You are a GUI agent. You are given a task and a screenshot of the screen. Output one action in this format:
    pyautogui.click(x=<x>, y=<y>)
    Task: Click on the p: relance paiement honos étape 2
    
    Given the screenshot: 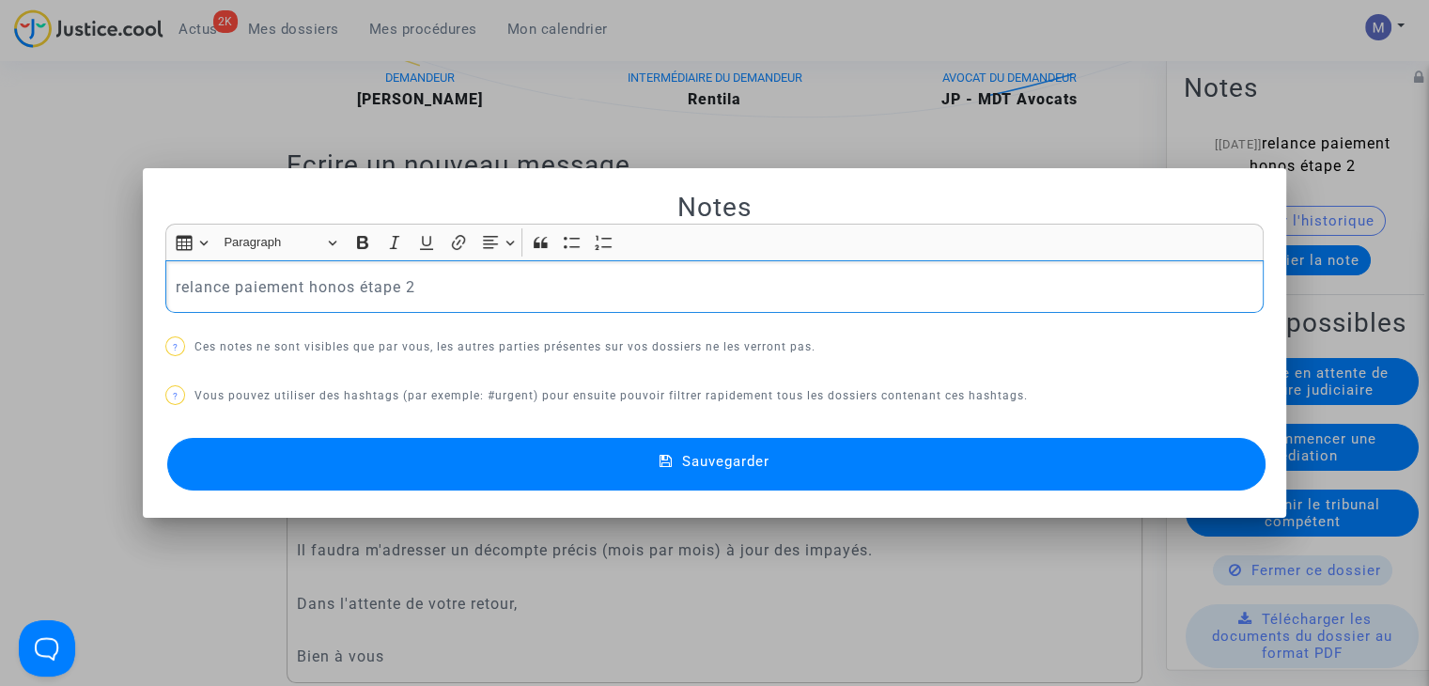 What is the action you would take?
    pyautogui.click(x=715, y=287)
    